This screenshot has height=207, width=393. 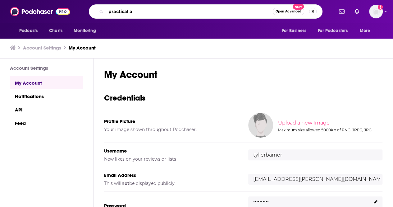 I want to click on svg: Add a profile image, so click(x=380, y=7).